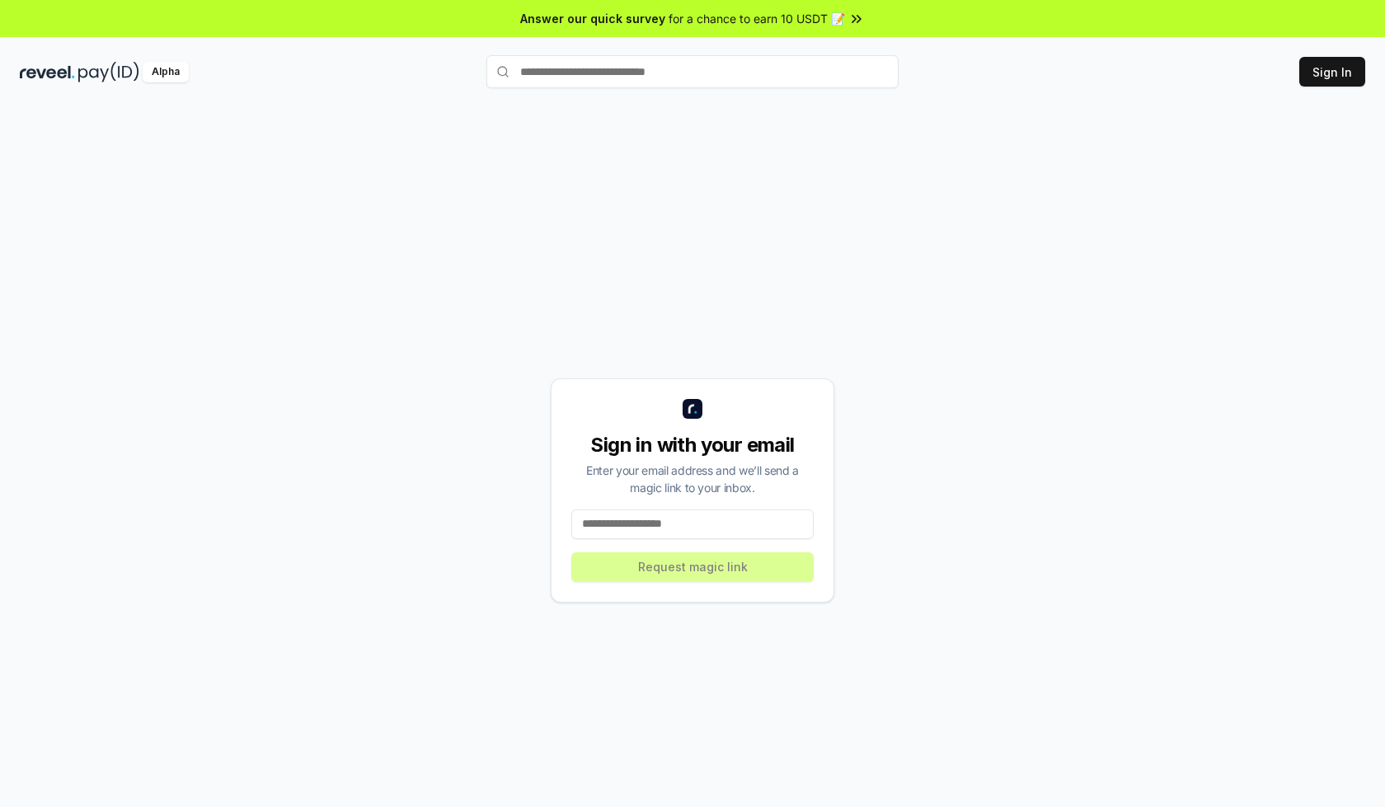  What do you see at coordinates (692, 479) in the screenshot?
I see `div: Enter your email address and we’ll send a magic link to your inbox.` at bounding box center [692, 479].